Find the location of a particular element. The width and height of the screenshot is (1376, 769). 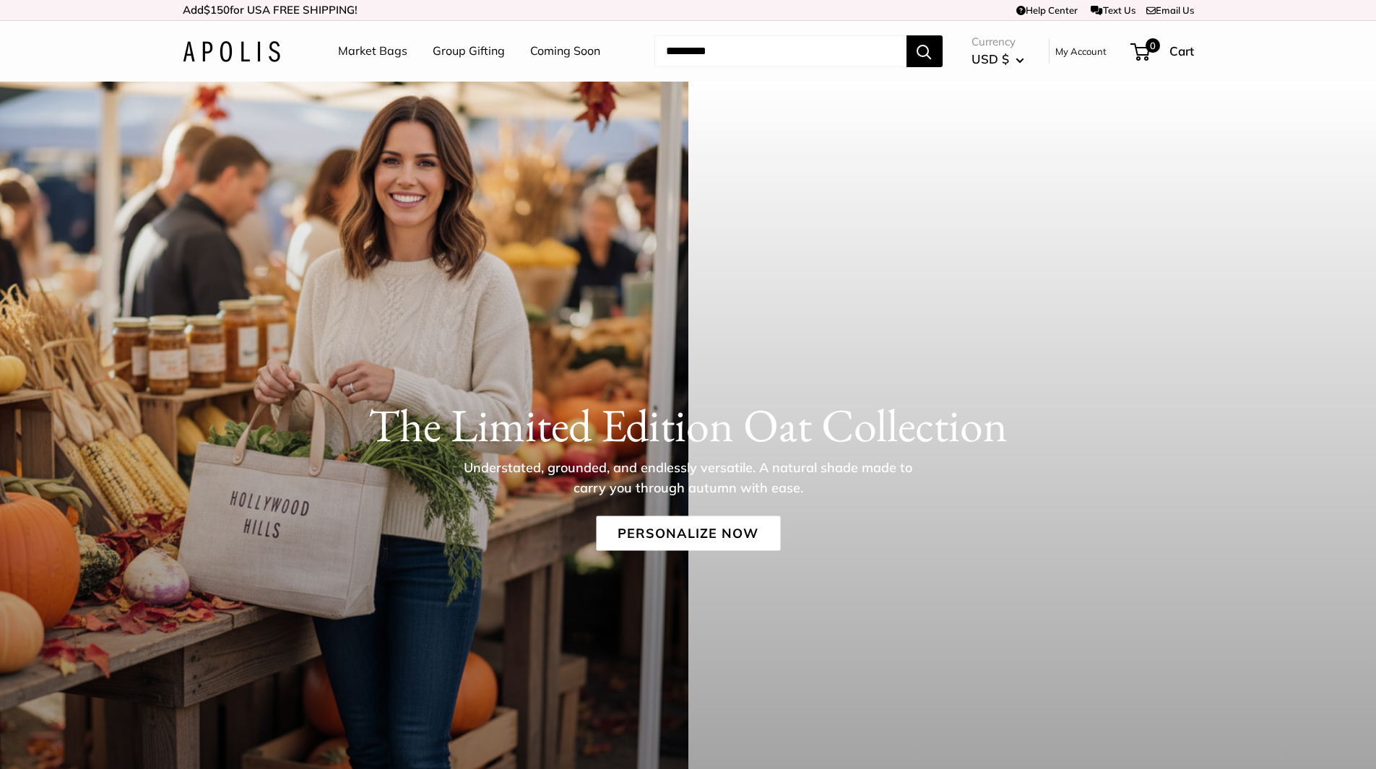

button: USD $ is located at coordinates (997, 59).